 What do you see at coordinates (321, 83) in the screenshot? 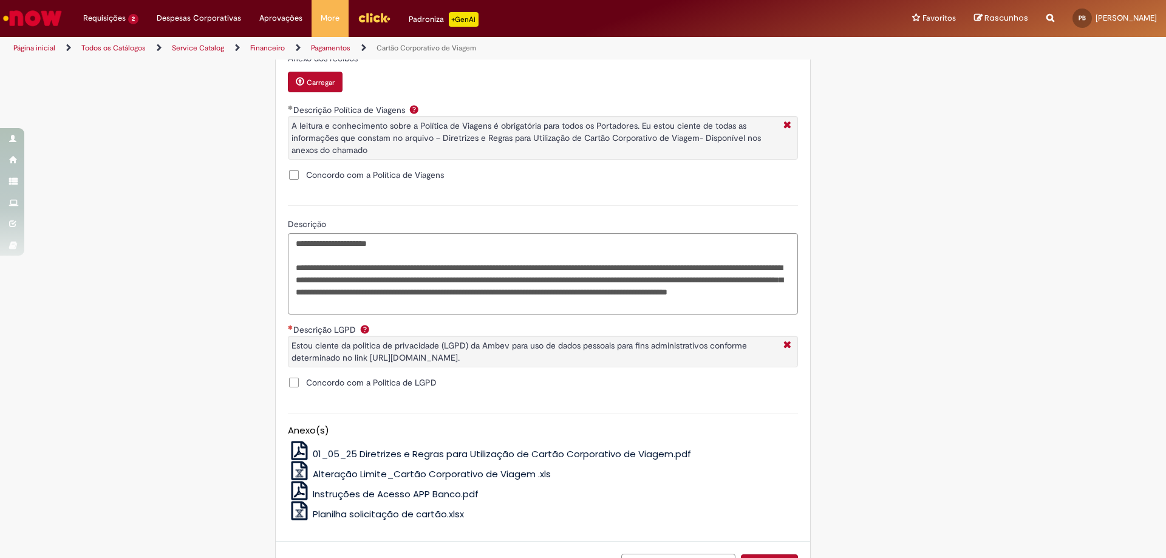
I see `small: Carregar` at bounding box center [321, 83].